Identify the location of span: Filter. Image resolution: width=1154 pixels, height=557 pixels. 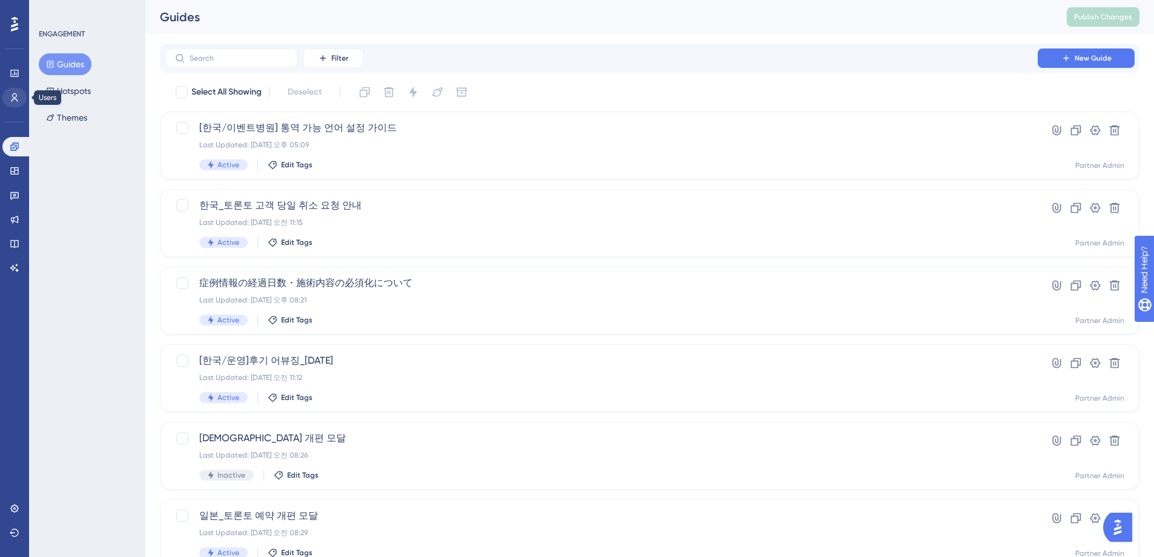
(340, 58).